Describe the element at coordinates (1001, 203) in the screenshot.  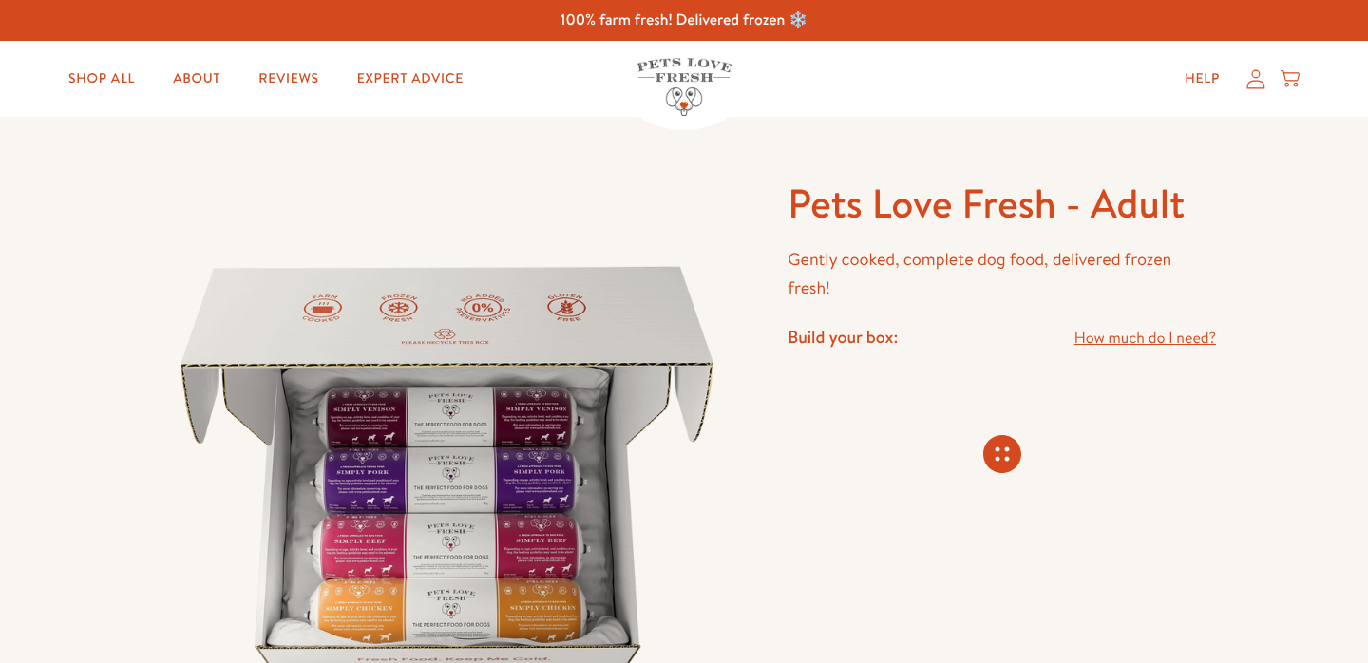
I see `h1: Pets Love Fresh - Adult` at that location.